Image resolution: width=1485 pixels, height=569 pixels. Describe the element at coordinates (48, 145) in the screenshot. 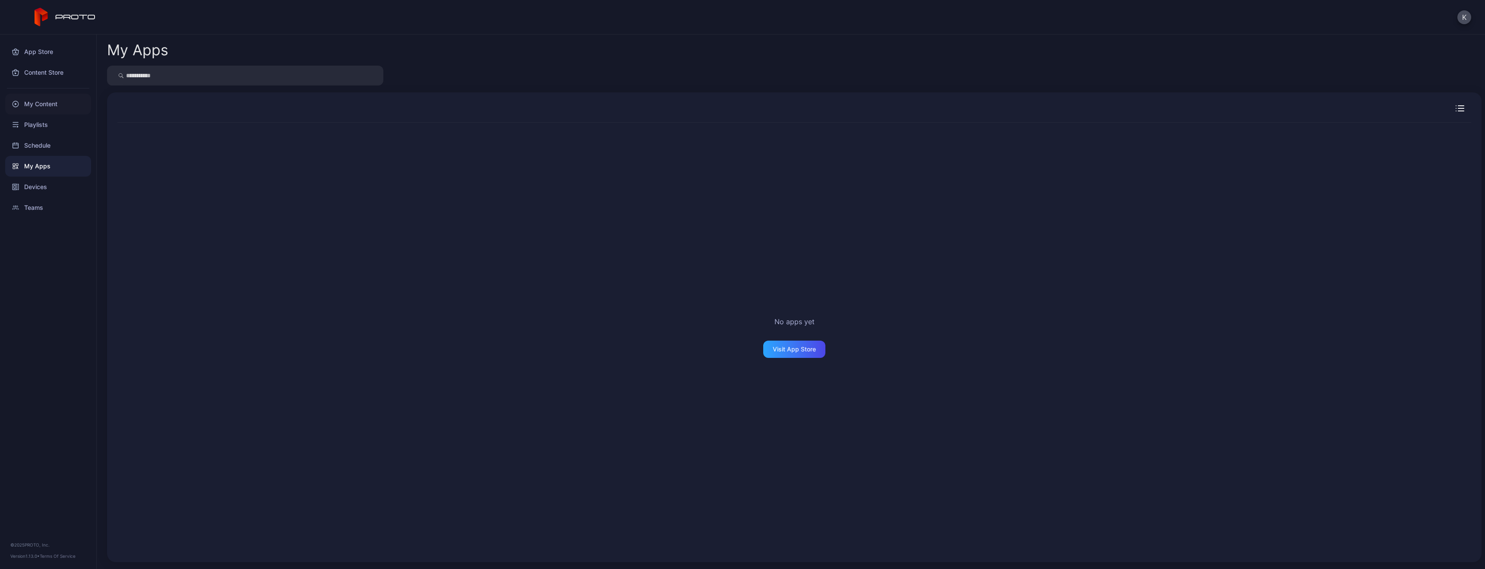

I see `div: Schedule` at that location.